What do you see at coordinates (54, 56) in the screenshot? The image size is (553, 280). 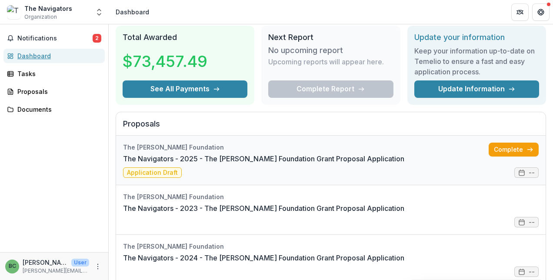 I see `a: Dashboard` at bounding box center [54, 56].